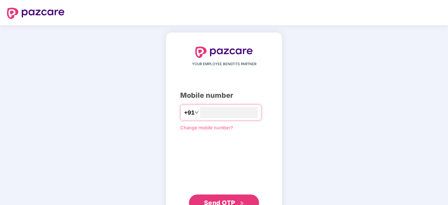  I want to click on span: Change mobile number?, so click(206, 127).